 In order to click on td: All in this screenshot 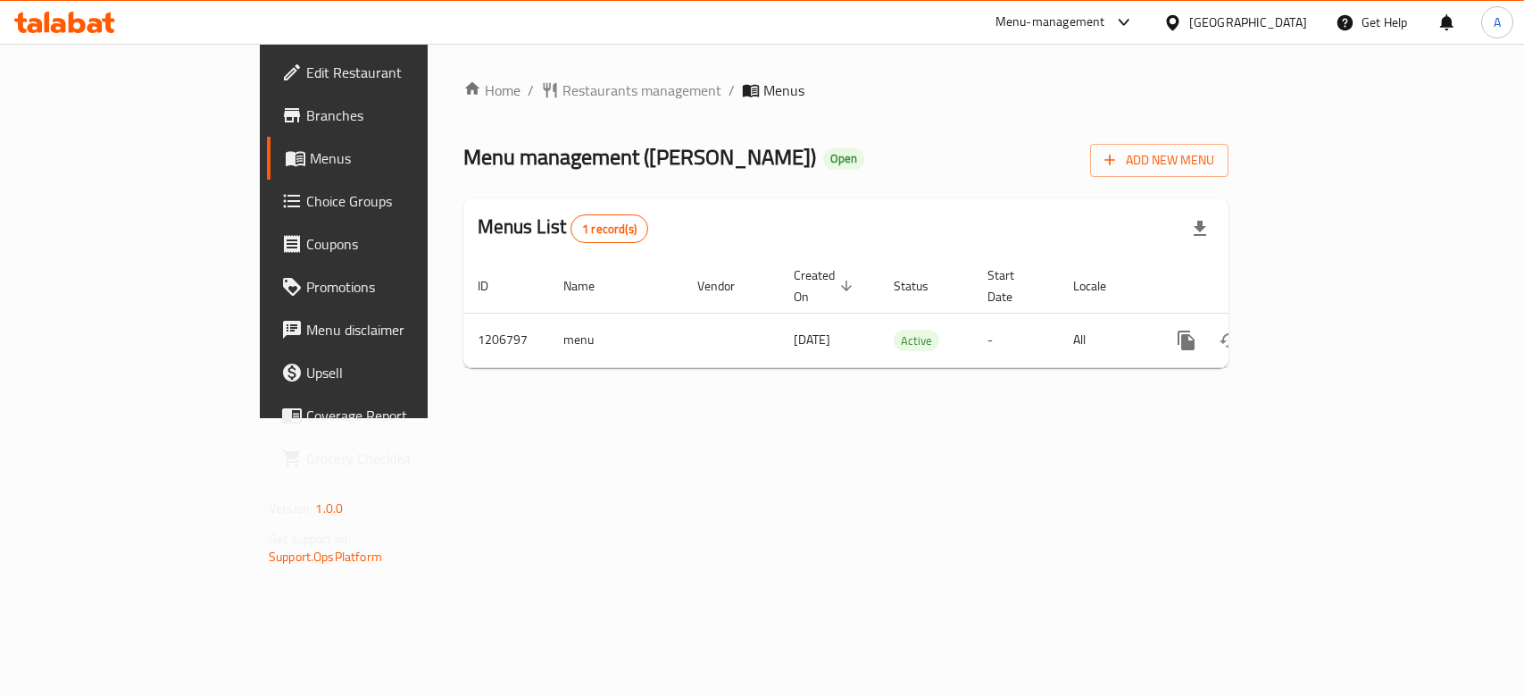, I will do `click(1105, 339)`.